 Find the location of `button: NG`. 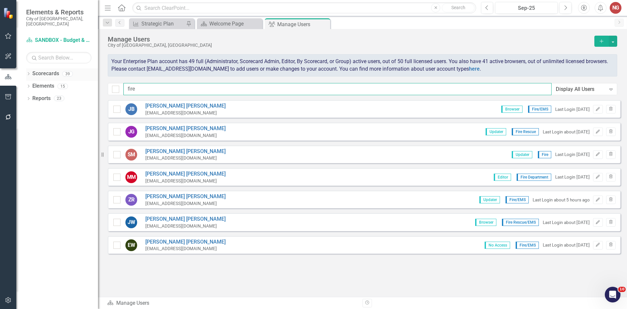

button: NG is located at coordinates (616, 8).